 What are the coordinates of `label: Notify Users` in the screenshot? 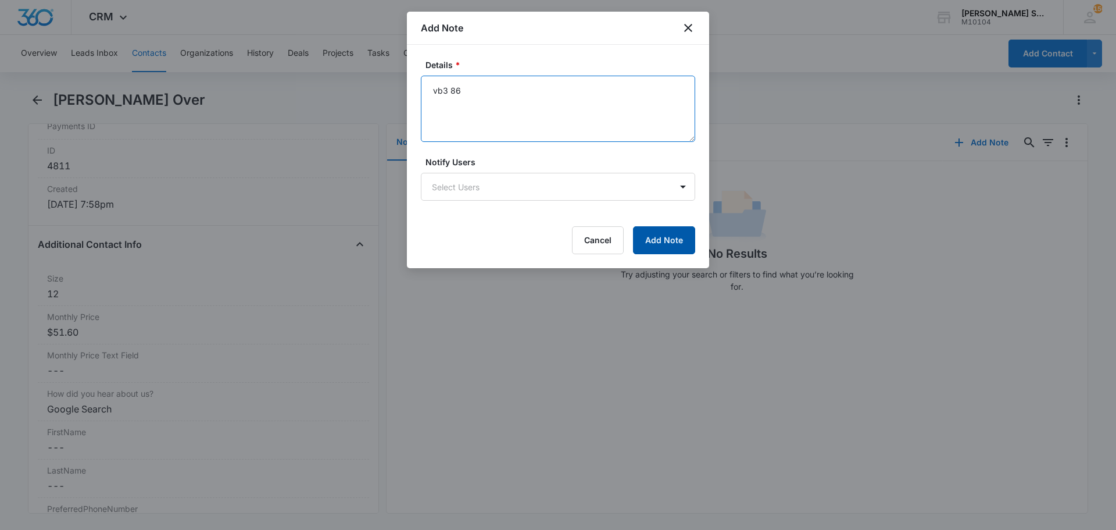 It's located at (563, 162).